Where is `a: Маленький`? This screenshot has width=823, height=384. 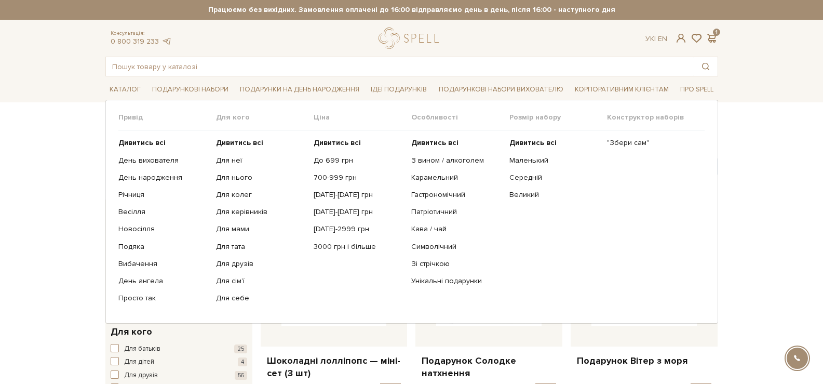 a: Маленький is located at coordinates (554, 160).